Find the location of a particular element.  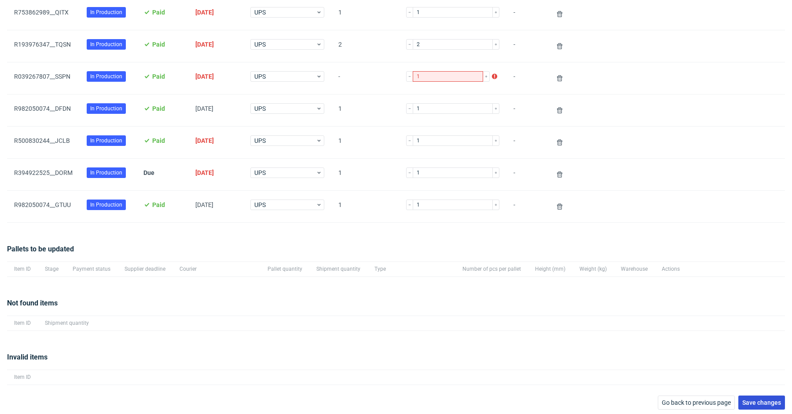

a: R394922525__DORM is located at coordinates (43, 173).